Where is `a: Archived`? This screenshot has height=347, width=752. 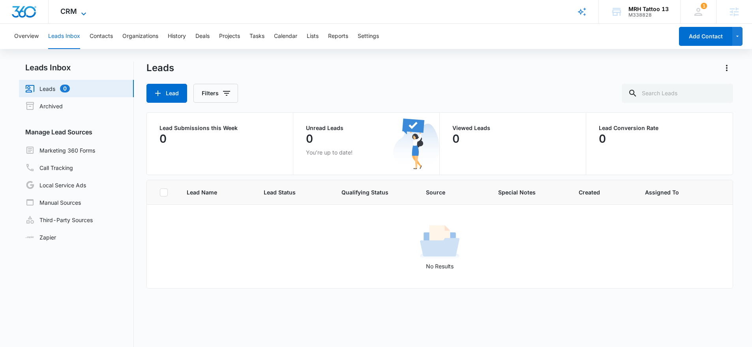 a: Archived is located at coordinates (44, 106).